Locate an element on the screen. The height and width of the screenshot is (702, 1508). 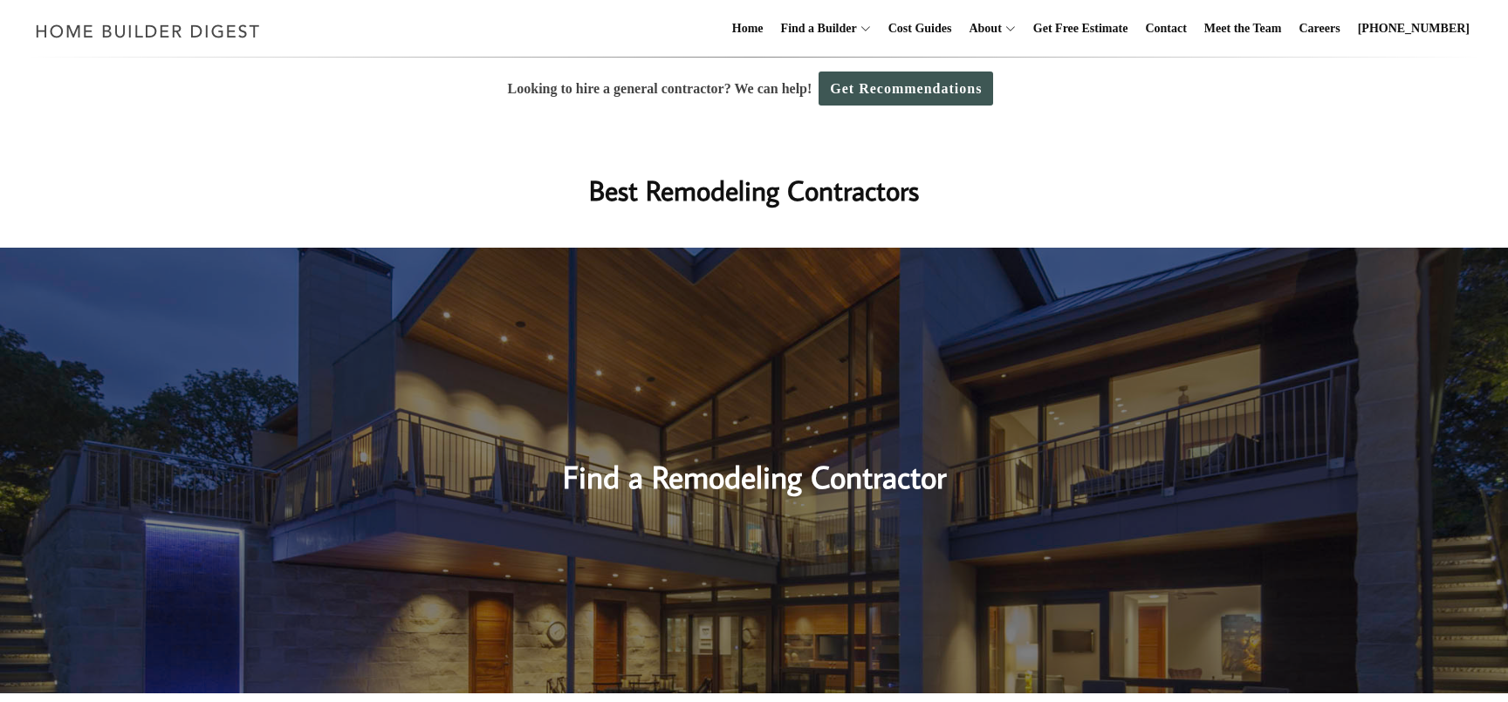
a: Find a Builder is located at coordinates (815, 29).